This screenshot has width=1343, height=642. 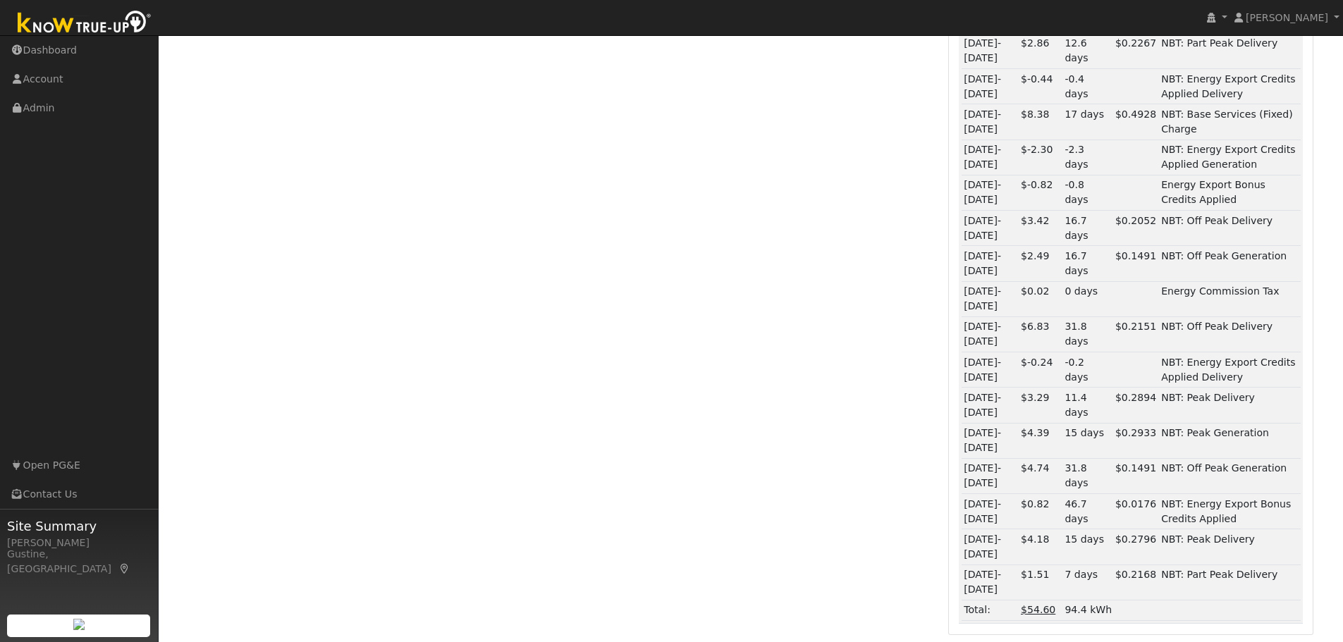 What do you see at coordinates (1041, 512) in the screenshot?
I see `td: $0.82` at bounding box center [1041, 512].